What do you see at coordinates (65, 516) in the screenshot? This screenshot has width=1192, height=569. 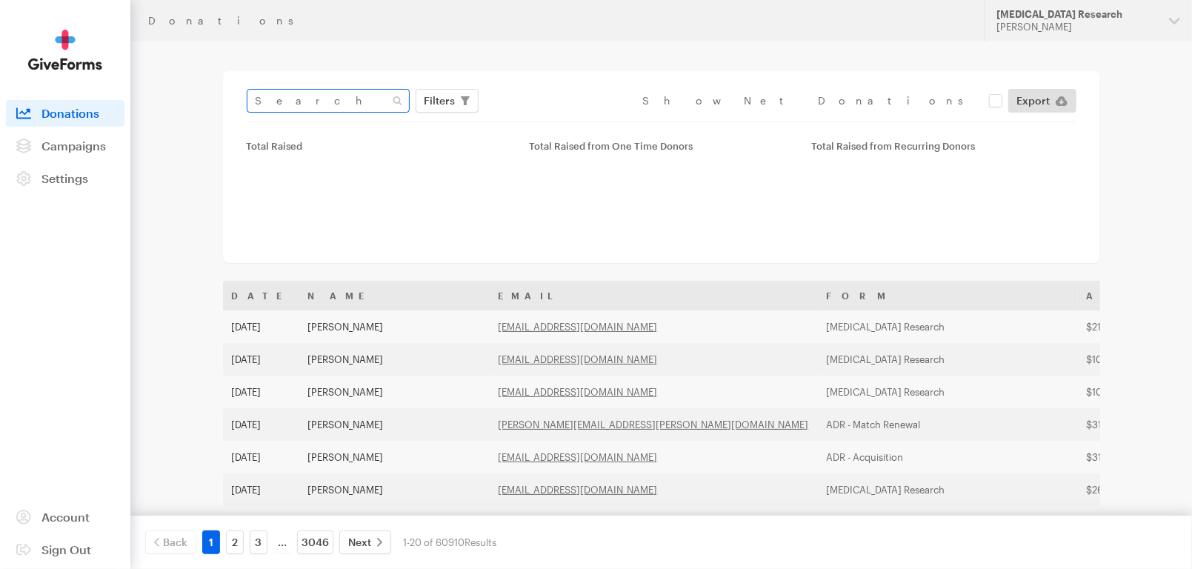 I see `span: Account` at bounding box center [65, 516].